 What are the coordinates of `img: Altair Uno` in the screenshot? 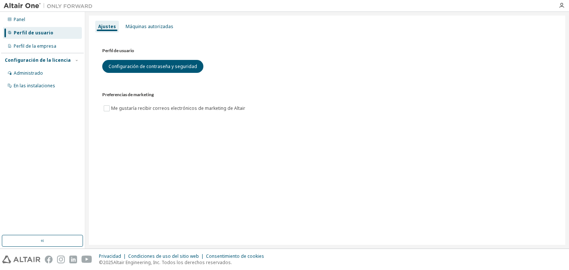 It's located at (50, 6).